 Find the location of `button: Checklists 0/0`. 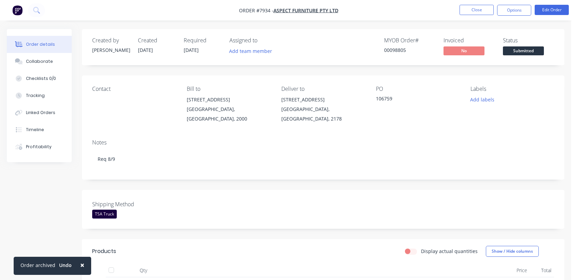

button: Checklists 0/0 is located at coordinates (39, 79).